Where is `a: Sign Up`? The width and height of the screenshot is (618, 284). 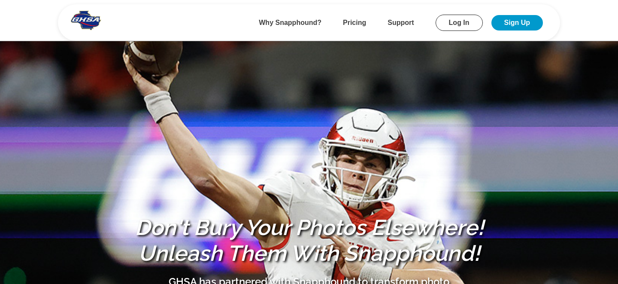
a: Sign Up is located at coordinates (517, 23).